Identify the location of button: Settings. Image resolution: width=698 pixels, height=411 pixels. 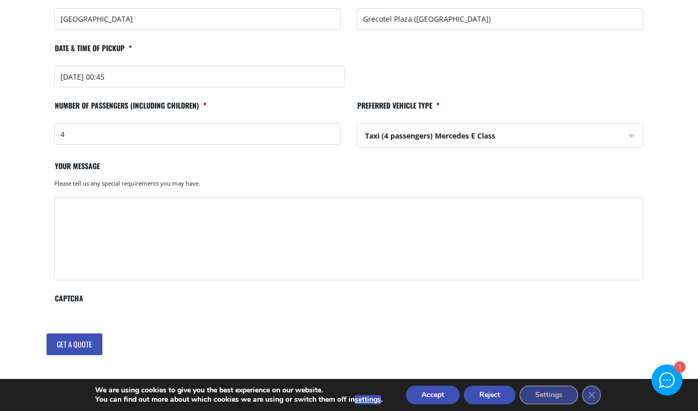
(549, 395).